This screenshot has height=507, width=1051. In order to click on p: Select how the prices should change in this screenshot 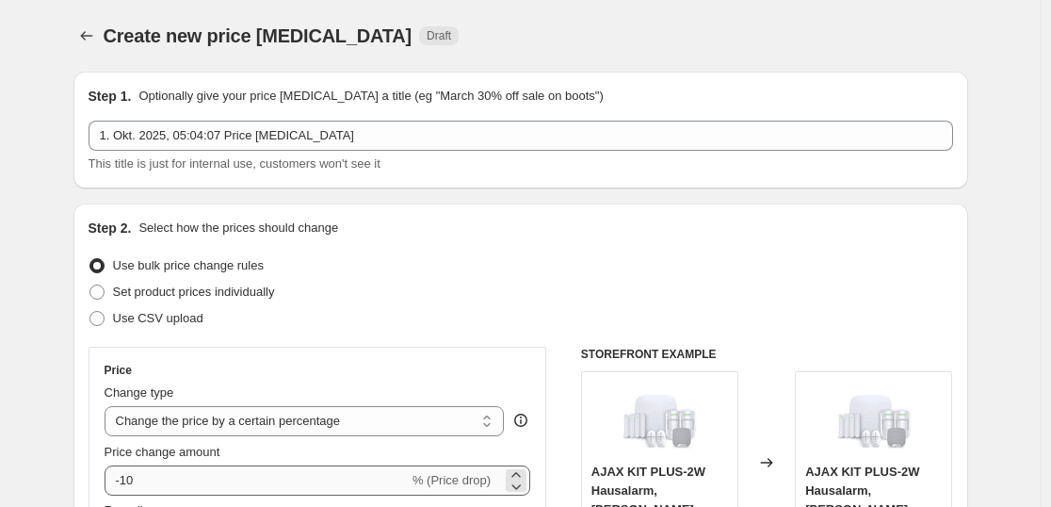, I will do `click(238, 228)`.